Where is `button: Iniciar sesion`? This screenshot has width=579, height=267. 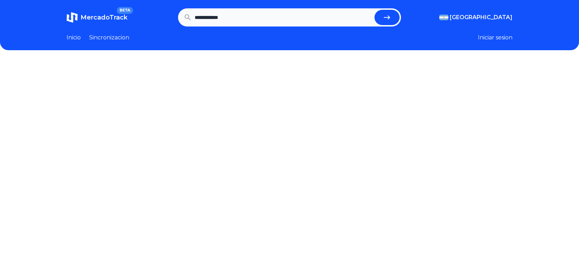
button: Iniciar sesion is located at coordinates (495, 38).